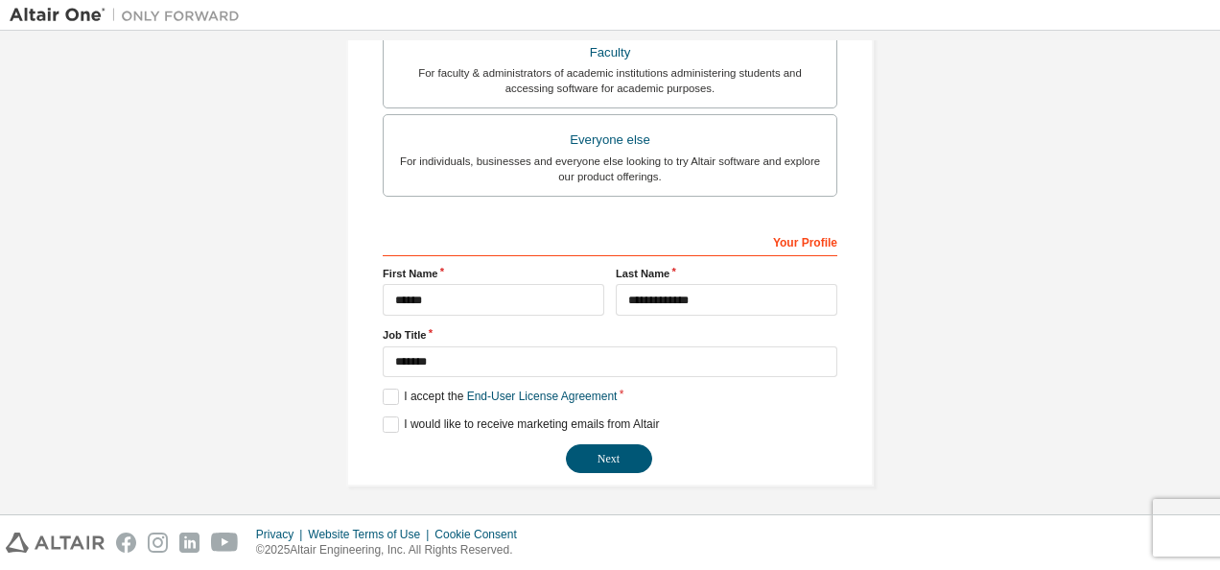  Describe the element at coordinates (55, 542) in the screenshot. I see `img: altair_logo.svg` at that location.